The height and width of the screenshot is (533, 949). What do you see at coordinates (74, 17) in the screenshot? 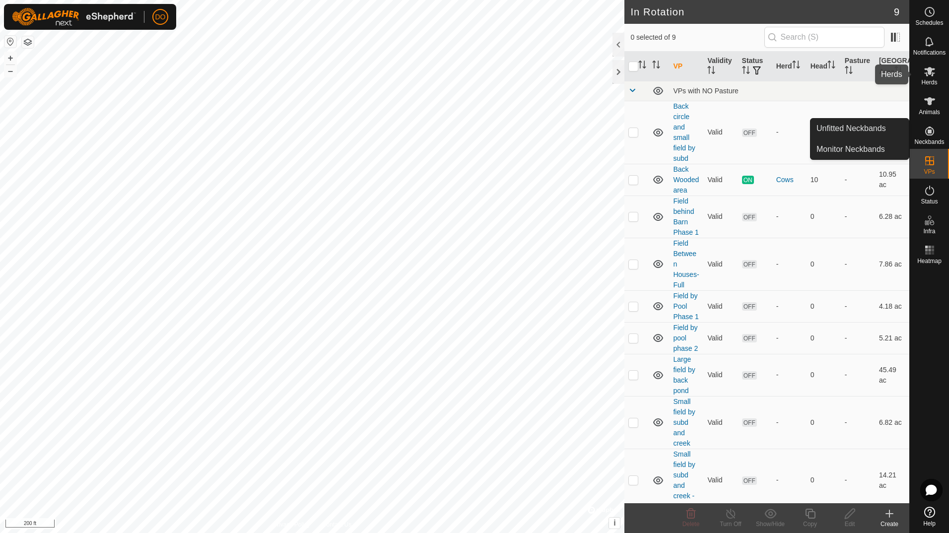
I see `img: Gallagher Logo` at bounding box center [74, 17].